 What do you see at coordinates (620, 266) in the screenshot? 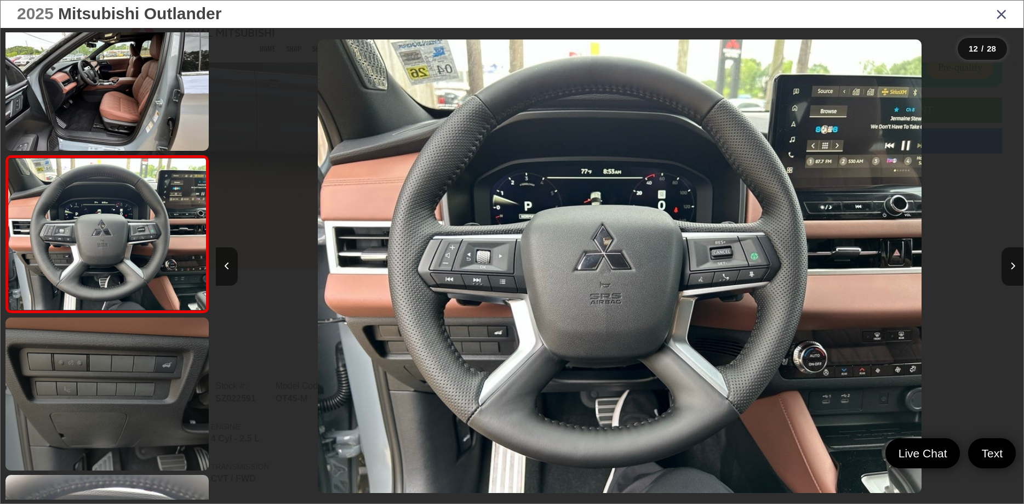
I see `div: 2025 Mitsubishi Outlander SEL 11` at bounding box center [620, 266].